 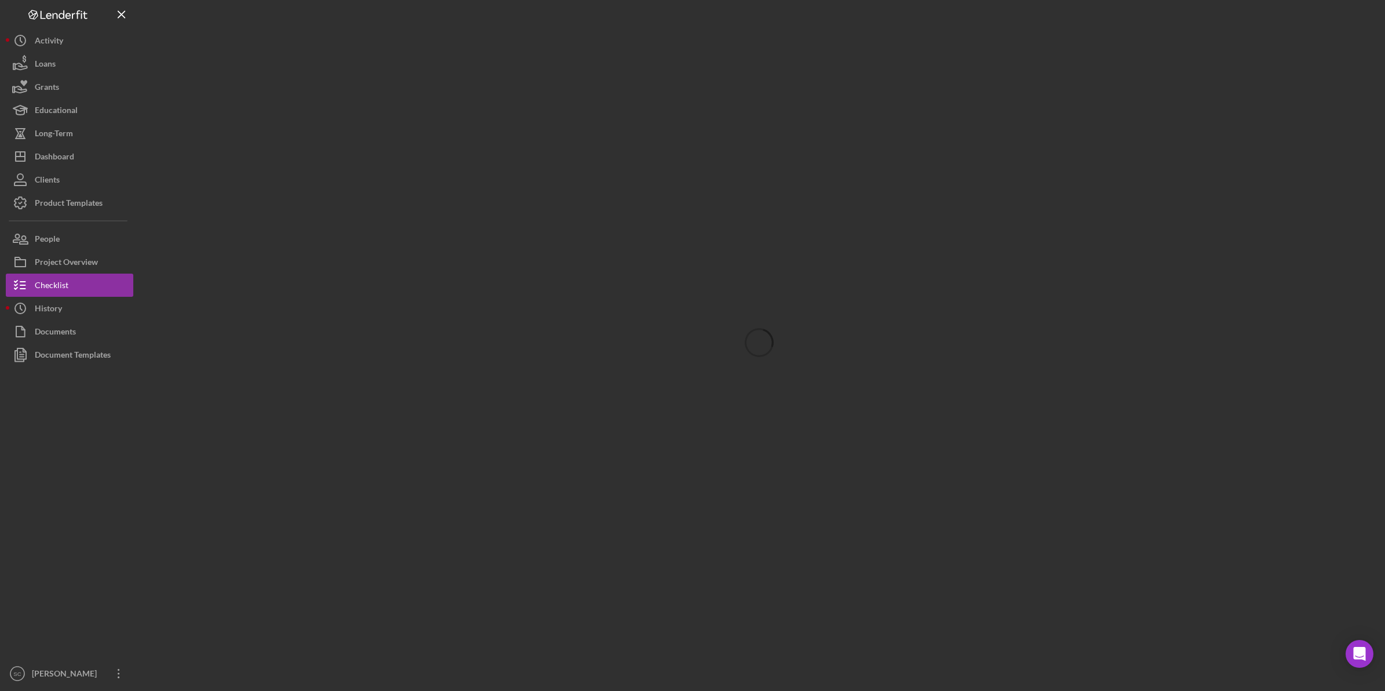 What do you see at coordinates (47, 240) in the screenshot?
I see `div: People` at bounding box center [47, 240].